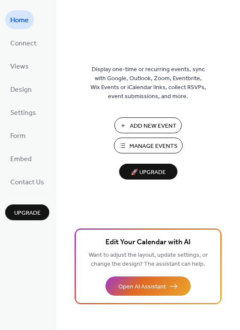 This screenshot has width=240, height=330. What do you see at coordinates (148, 172) in the screenshot?
I see `span: 🚀 Upgrade` at bounding box center [148, 172].